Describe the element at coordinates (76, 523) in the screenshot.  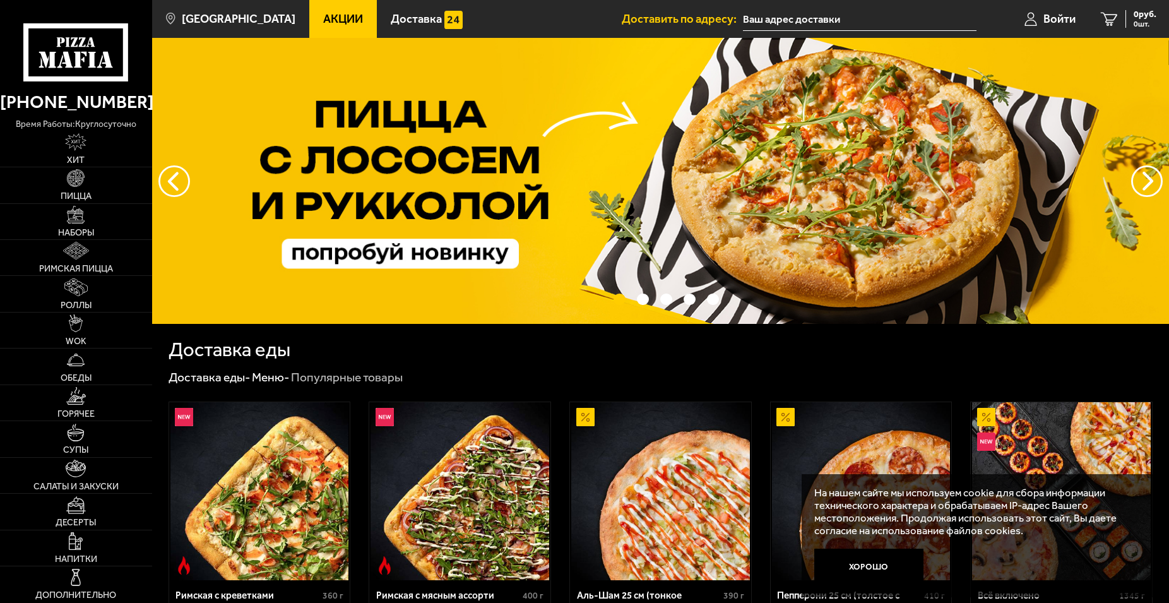
I see `span: Десерты` at that location.